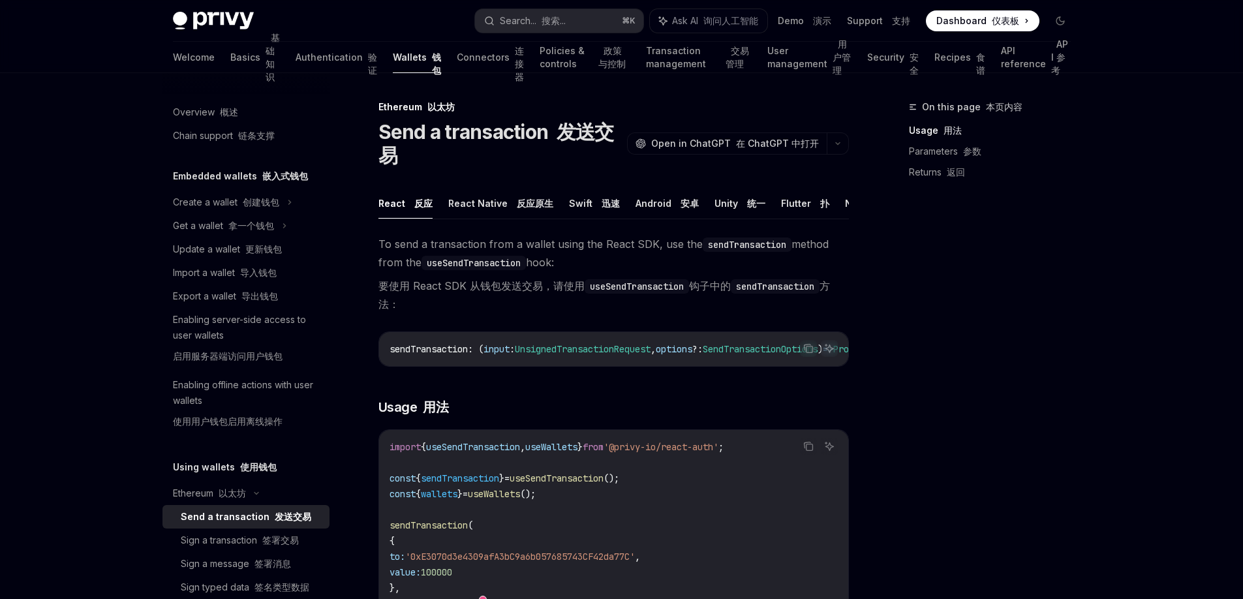 This screenshot has width=1243, height=599. Describe the element at coordinates (1060, 21) in the screenshot. I see `button: Toggle dark mode` at that location.